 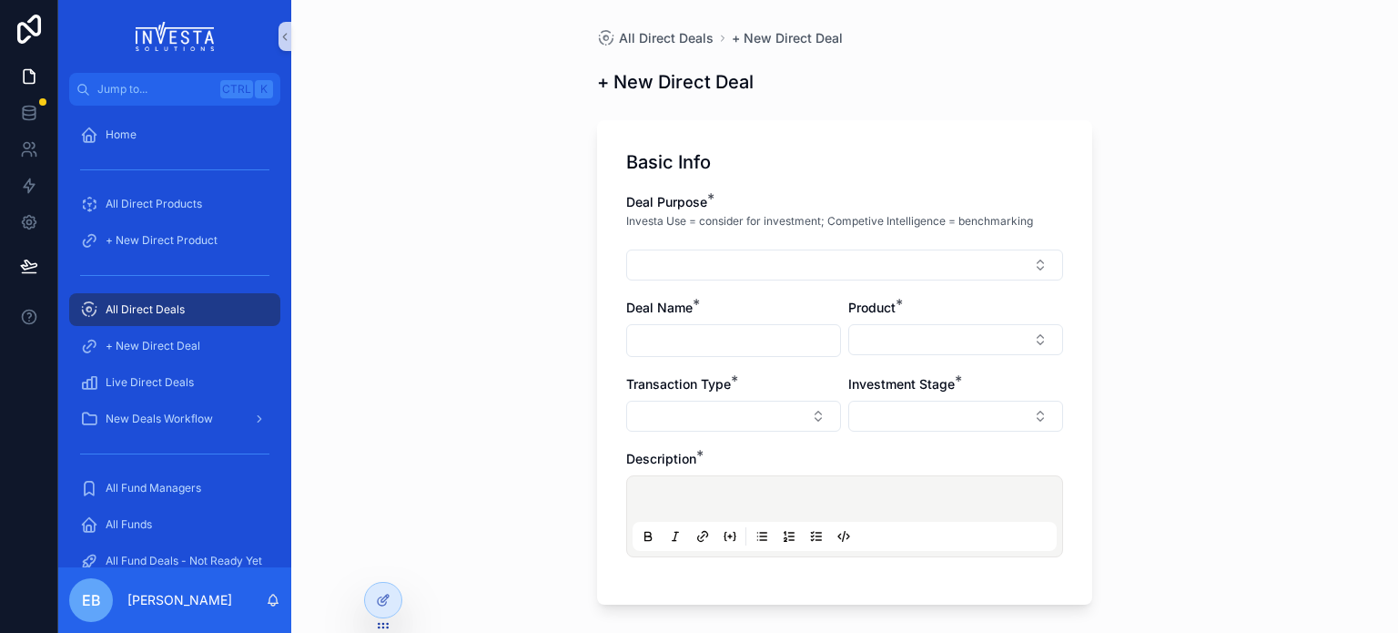 What do you see at coordinates (175, 240) in the screenshot?
I see `a: + New Direct Product` at bounding box center [175, 240].